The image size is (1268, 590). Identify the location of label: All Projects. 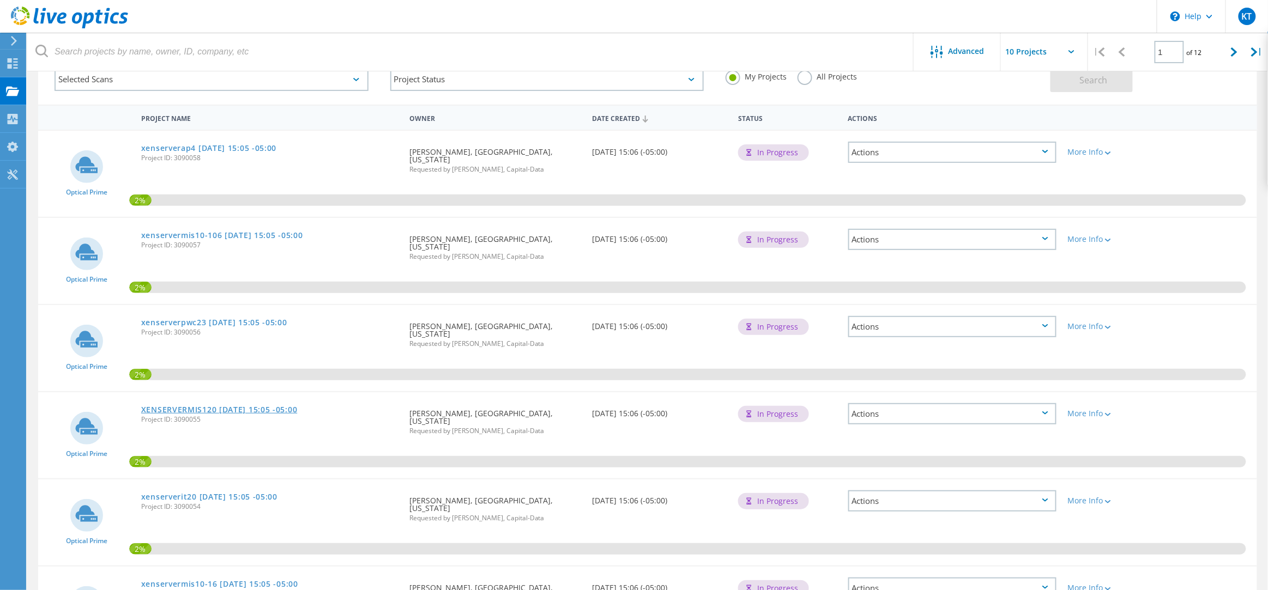
(827, 75).